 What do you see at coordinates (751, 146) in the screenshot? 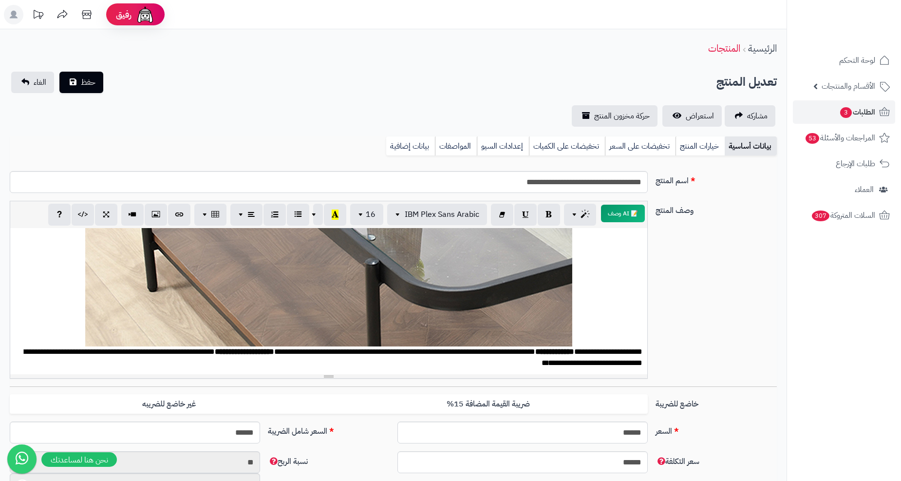
I see `a: بيانات أساسية` at bounding box center [751, 146].